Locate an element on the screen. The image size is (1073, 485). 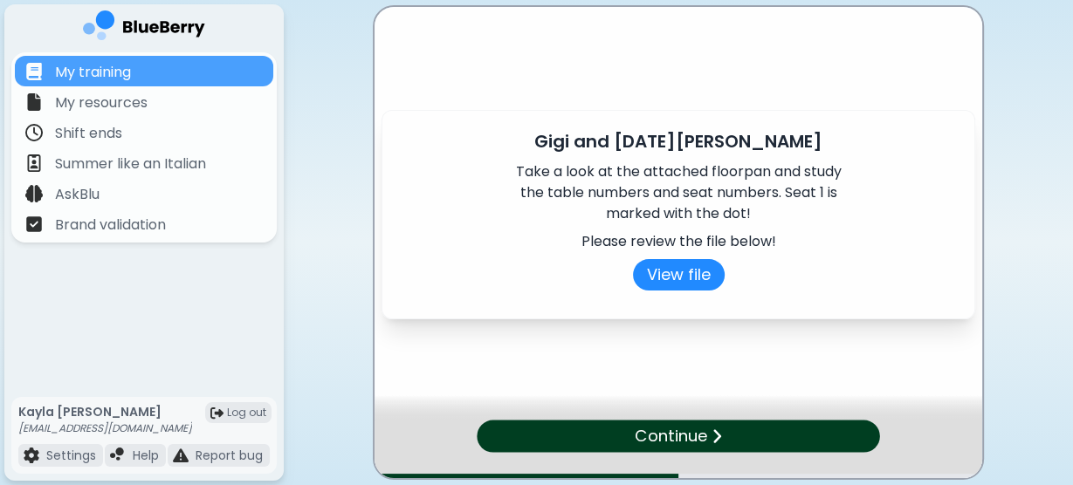
p: Shift ends is located at coordinates (88, 134).